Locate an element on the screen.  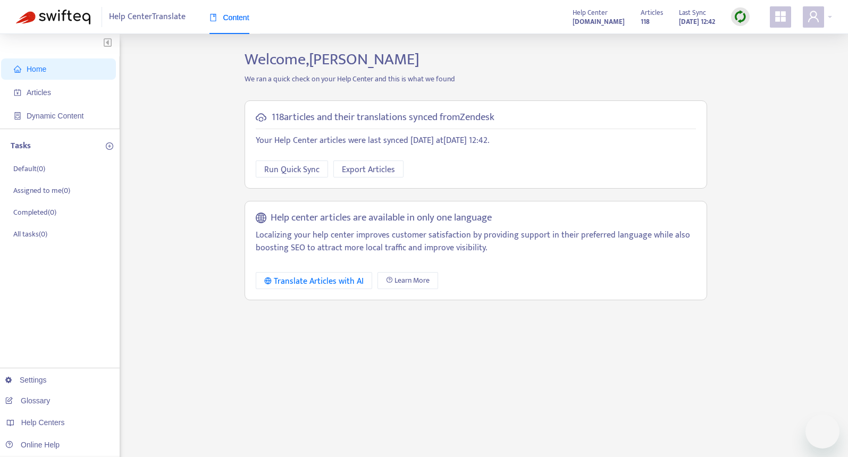
a: Glossary is located at coordinates (28, 401).